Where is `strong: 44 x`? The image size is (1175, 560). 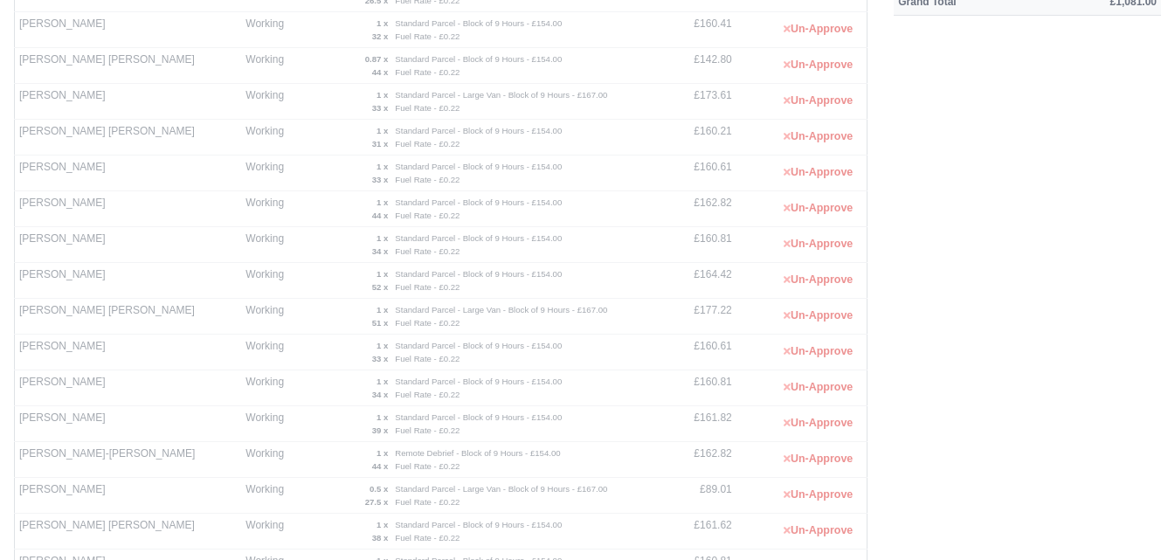 strong: 44 x is located at coordinates (380, 215).